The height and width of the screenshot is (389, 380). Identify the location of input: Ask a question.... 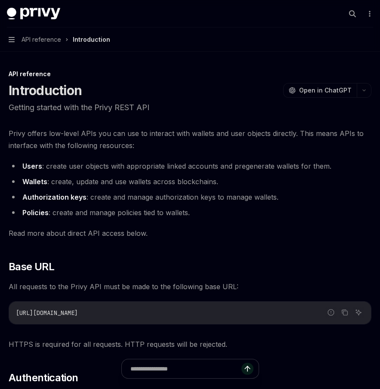
(186, 369).